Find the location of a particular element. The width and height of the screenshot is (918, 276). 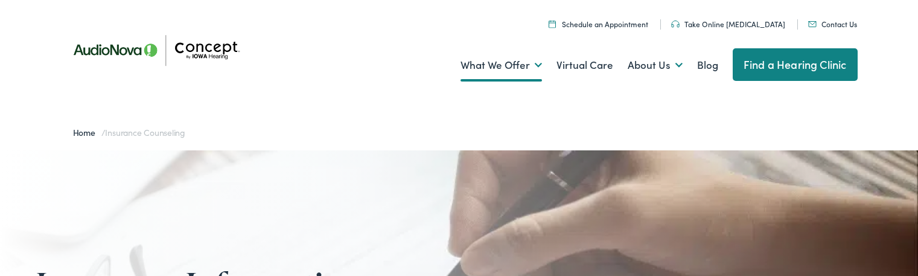

a: Blog is located at coordinates (707, 65).